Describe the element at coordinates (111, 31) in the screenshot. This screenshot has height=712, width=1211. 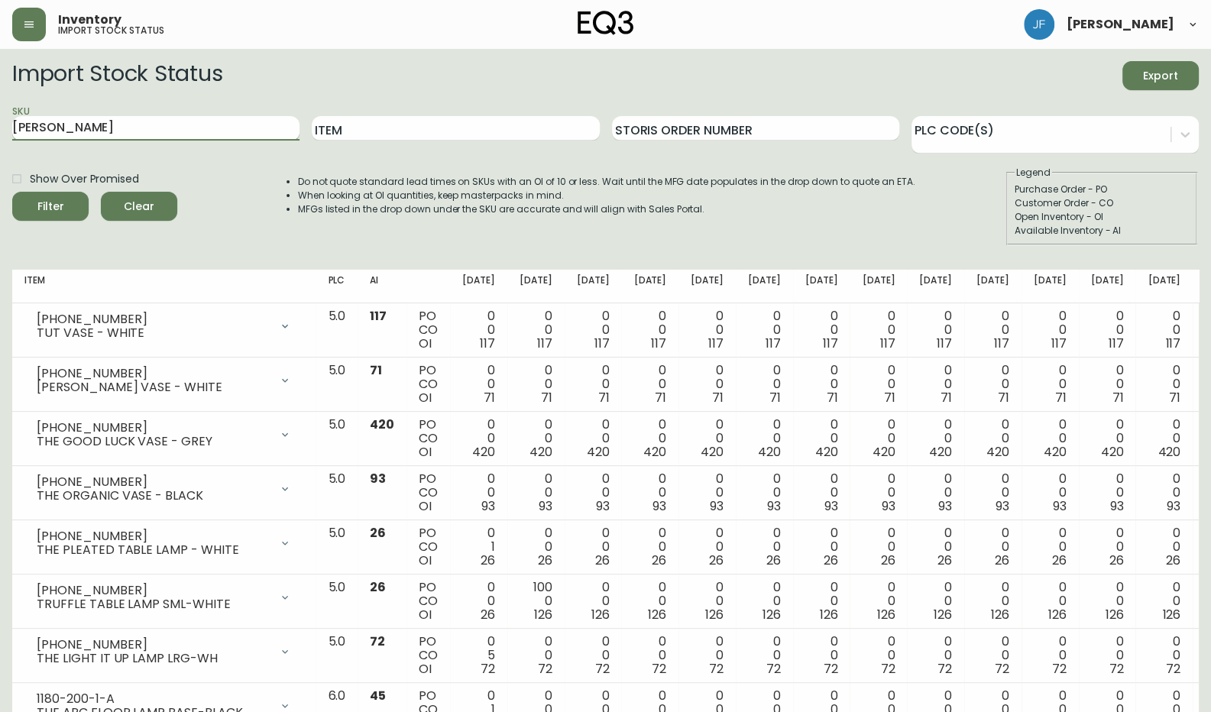
I see `h5: import stock status` at that location.